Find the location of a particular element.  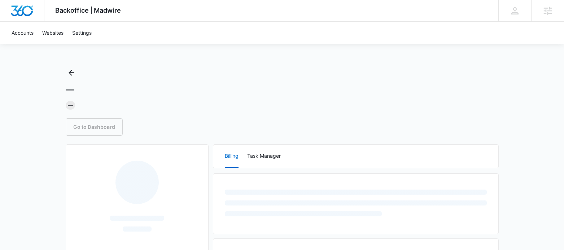

span: Backoffice | Madwire is located at coordinates (88, 10).